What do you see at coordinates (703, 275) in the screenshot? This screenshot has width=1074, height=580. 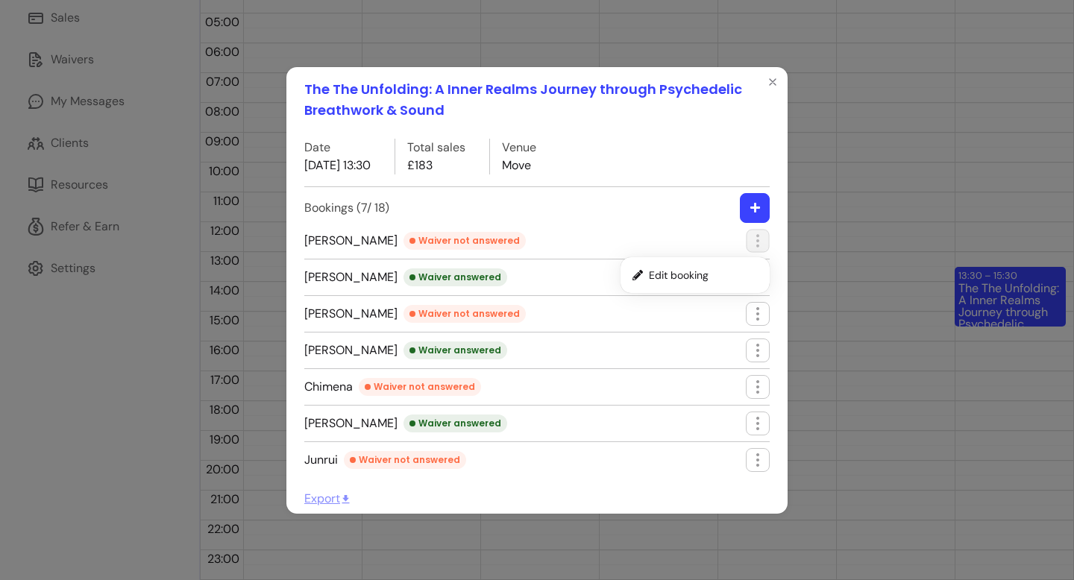 I see `span: Edit booking` at bounding box center [703, 275].